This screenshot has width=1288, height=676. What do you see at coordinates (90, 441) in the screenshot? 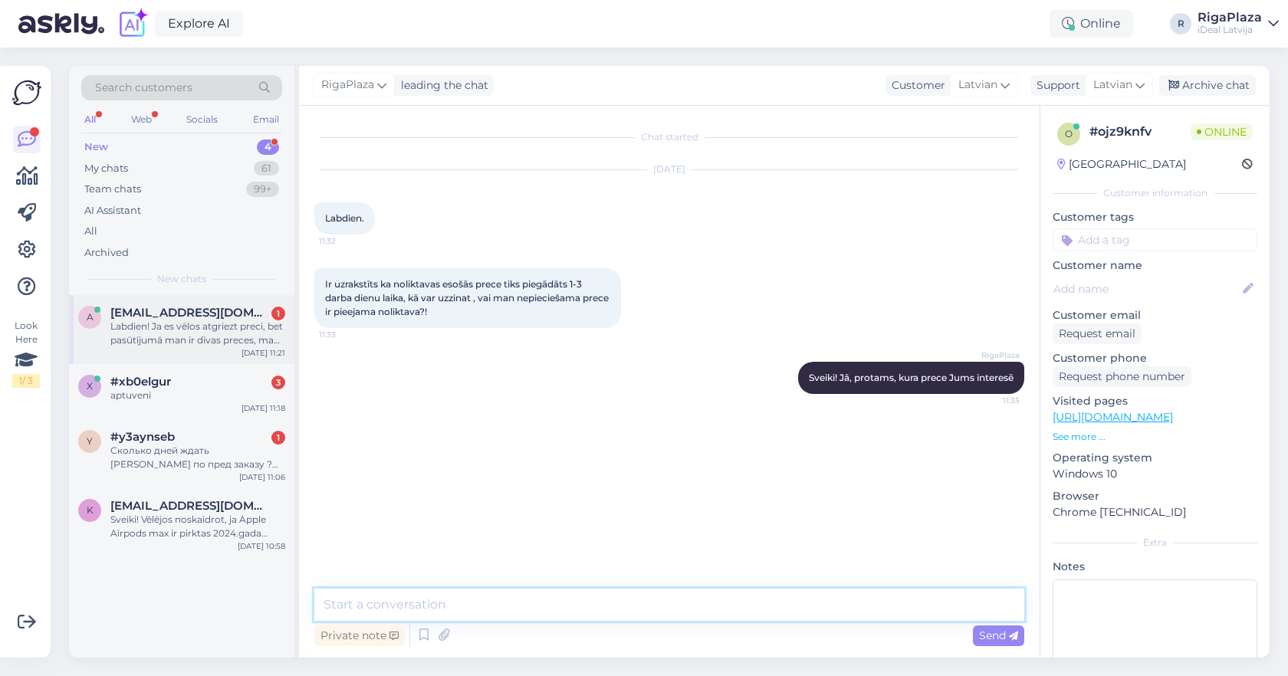
I see `span: y` at bounding box center [90, 441].